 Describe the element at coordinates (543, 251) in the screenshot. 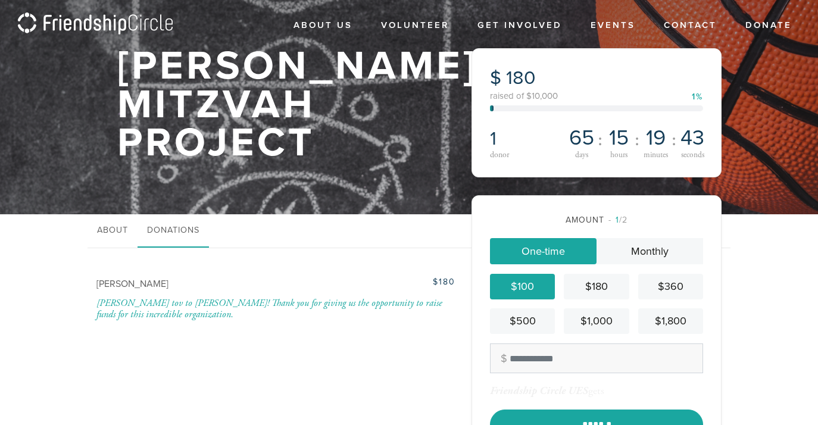

I see `a: One-time` at that location.